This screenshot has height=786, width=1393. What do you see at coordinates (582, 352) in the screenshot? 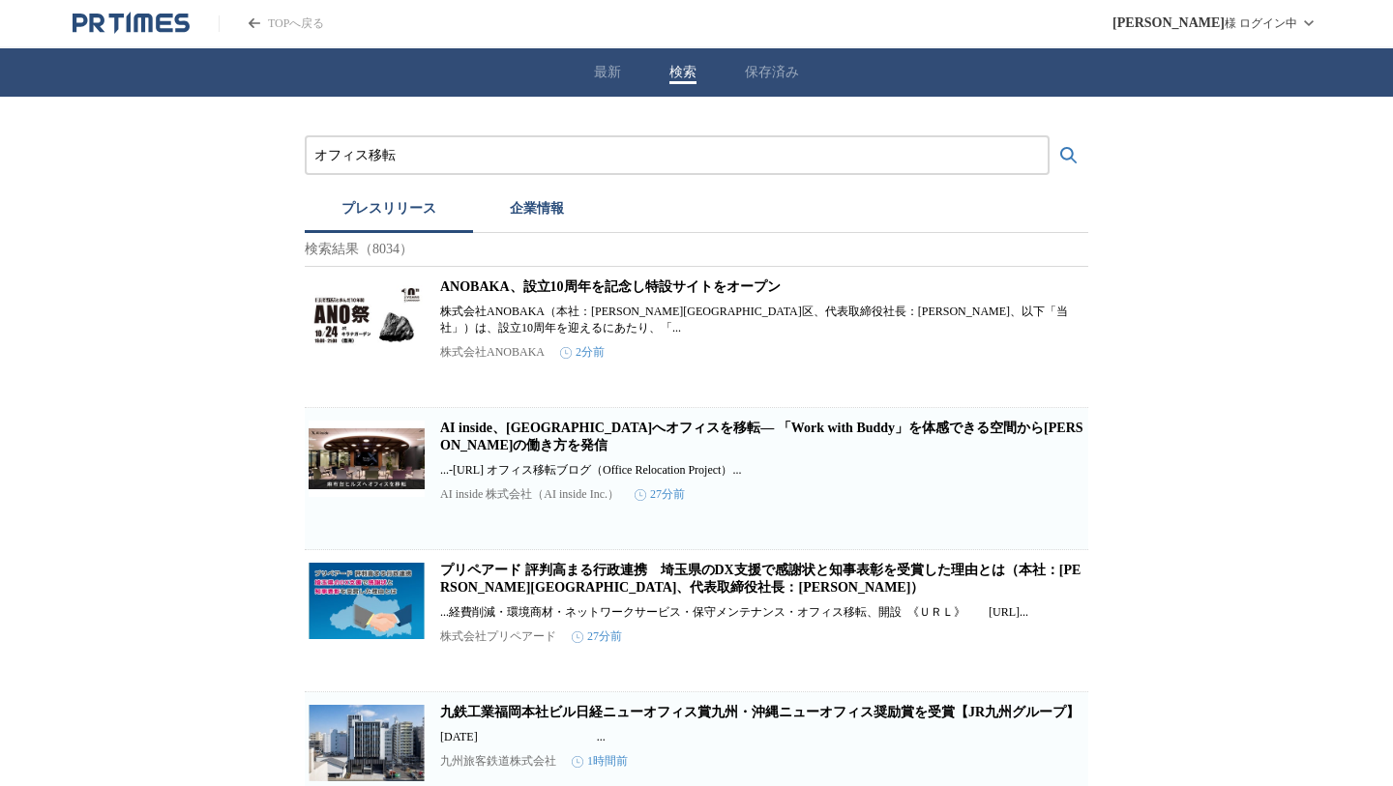
I see `time: 2分前` at bounding box center [582, 352].